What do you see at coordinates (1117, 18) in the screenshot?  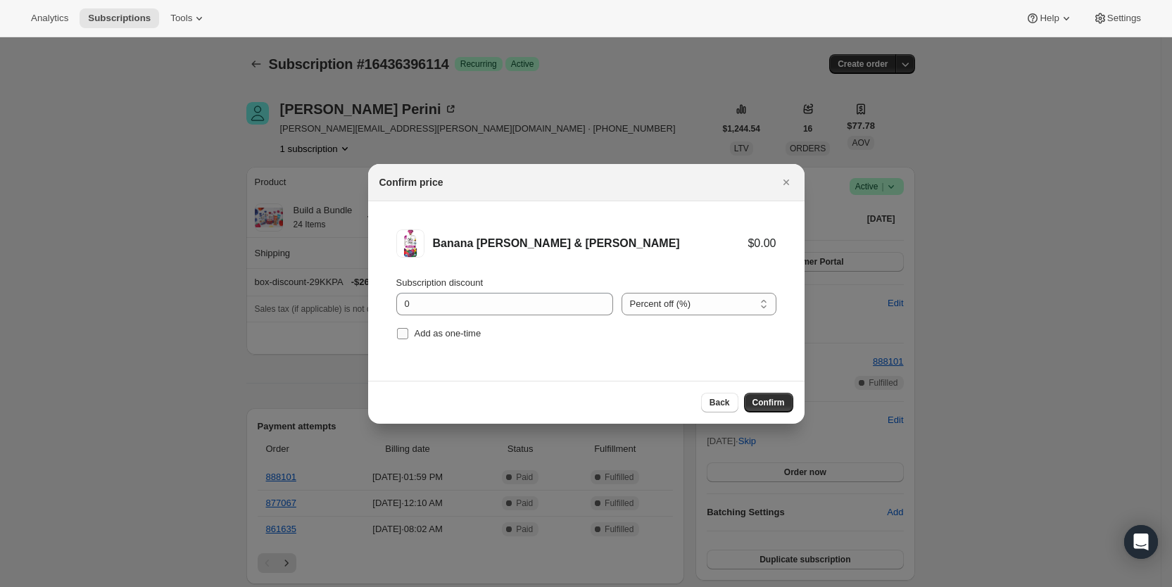 I see `button: Settings` at bounding box center [1117, 18].